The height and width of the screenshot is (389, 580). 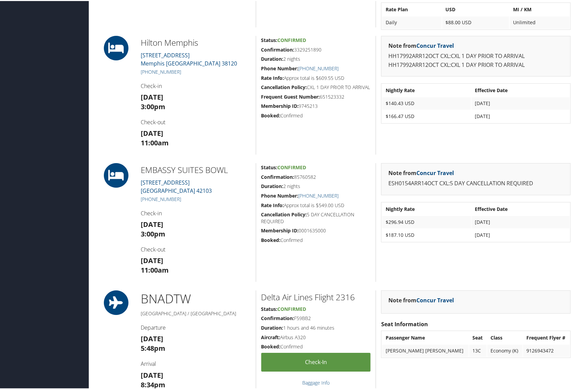 I want to click on th: Passenger Name, so click(x=425, y=337).